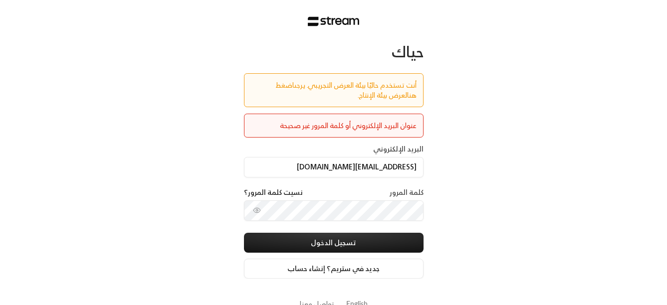  Describe the element at coordinates (345, 90) in the screenshot. I see `a: اضغط هنا` at that location.